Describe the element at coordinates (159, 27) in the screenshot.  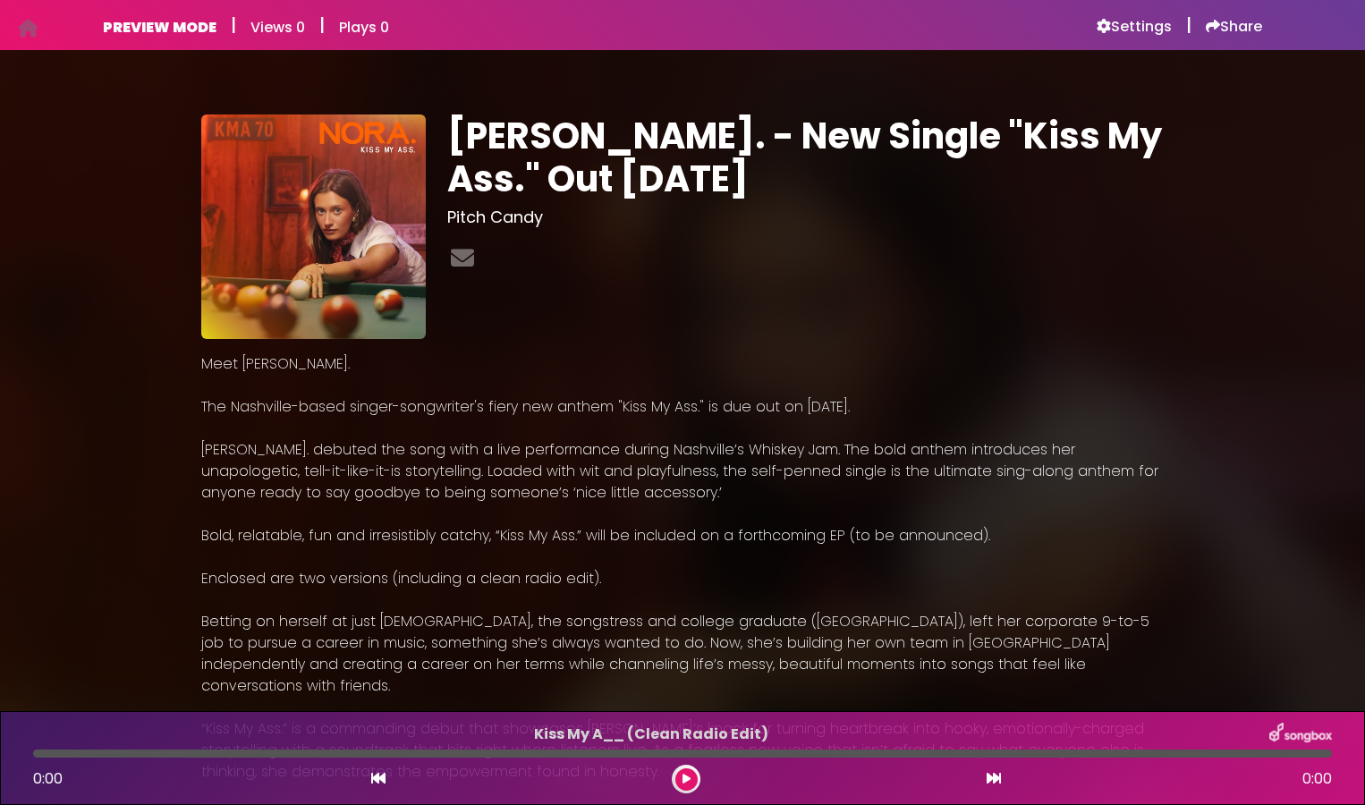
I see `h6: PREVIEW MODE` at that location.